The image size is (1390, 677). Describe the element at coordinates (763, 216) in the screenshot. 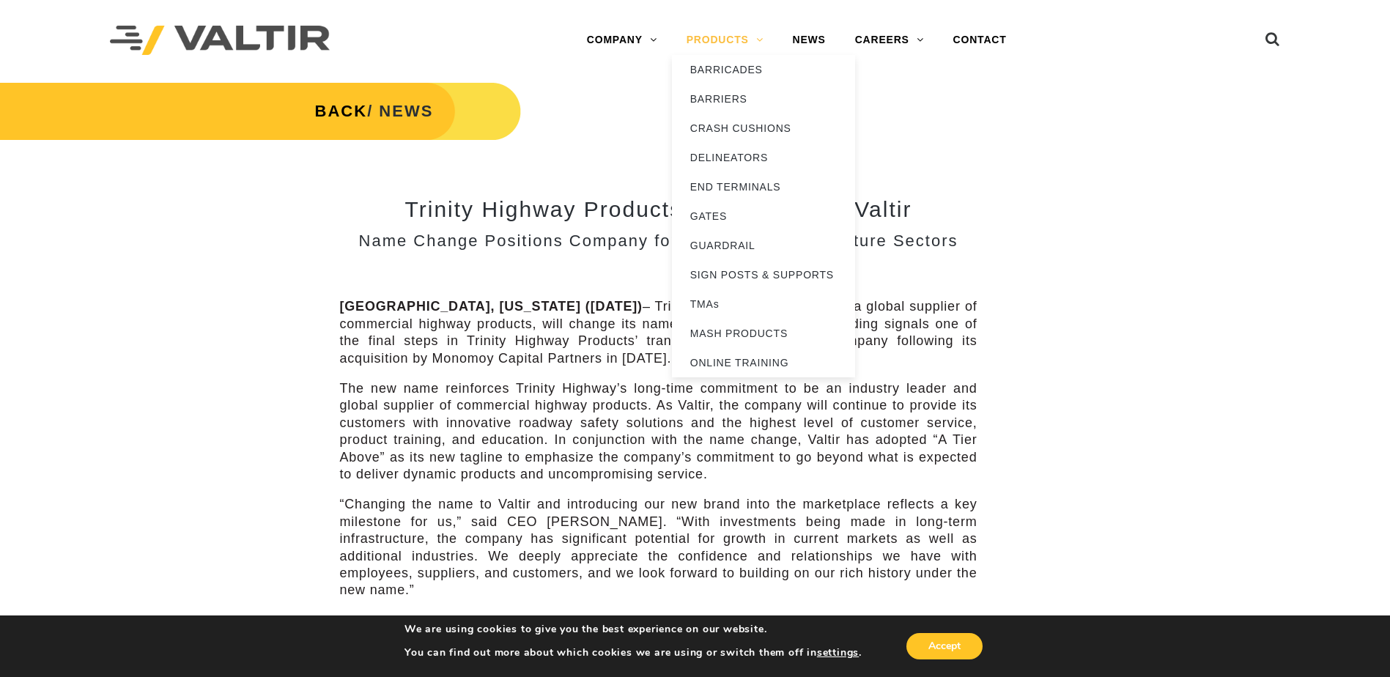

I see `a: GATES` at that location.